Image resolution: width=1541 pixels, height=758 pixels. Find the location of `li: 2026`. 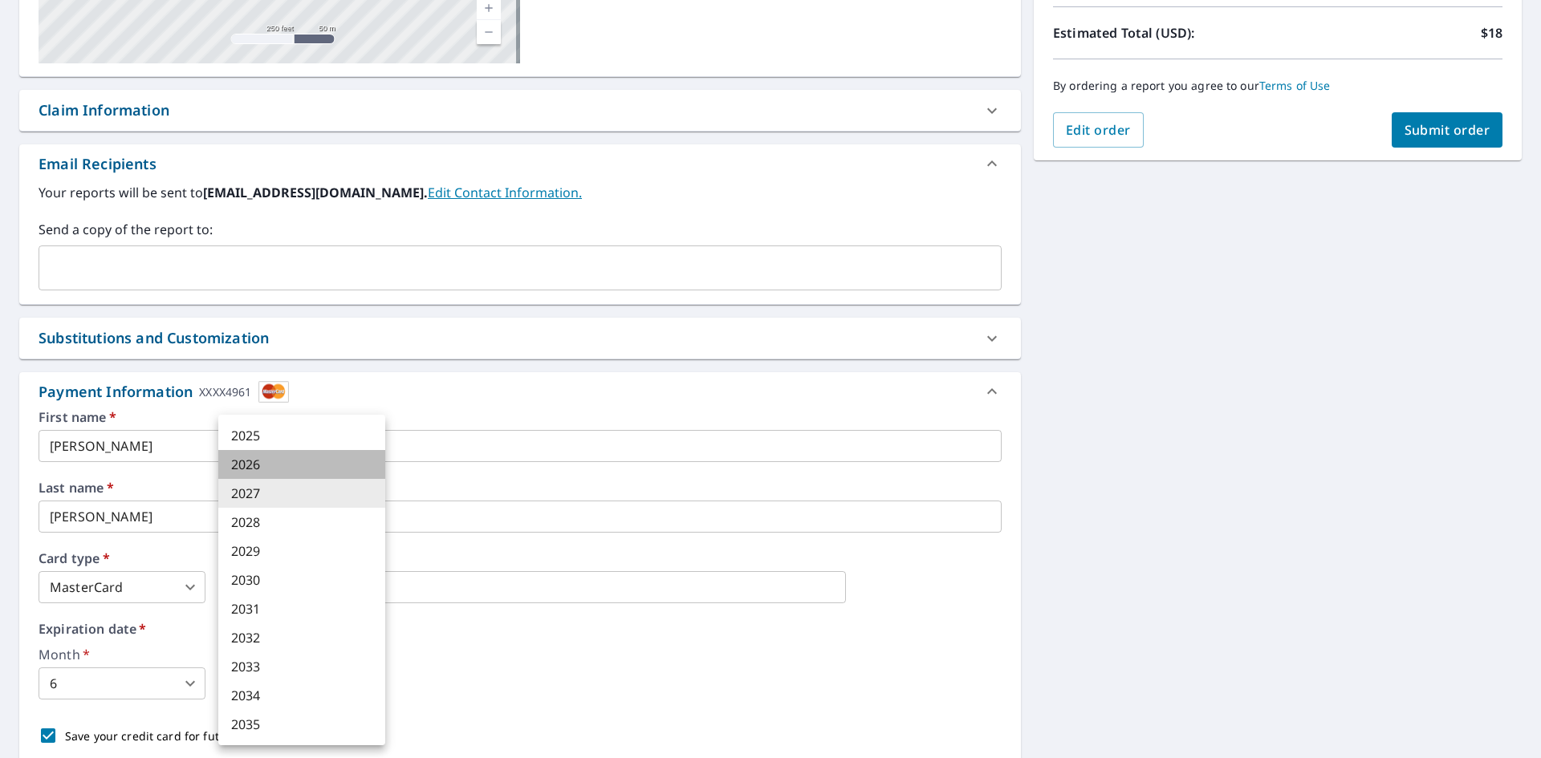

li: 2026 is located at coordinates (302, 465).